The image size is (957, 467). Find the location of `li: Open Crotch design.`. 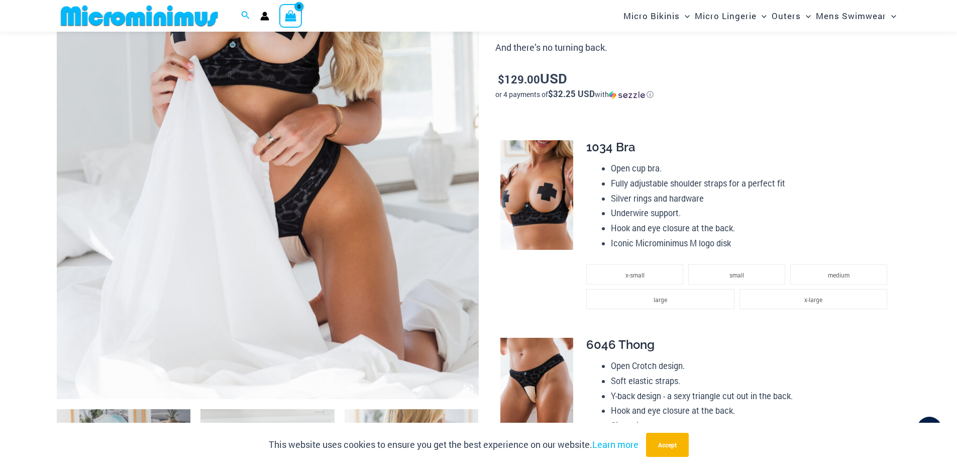

li: Open Crotch design. is located at coordinates (751, 366).